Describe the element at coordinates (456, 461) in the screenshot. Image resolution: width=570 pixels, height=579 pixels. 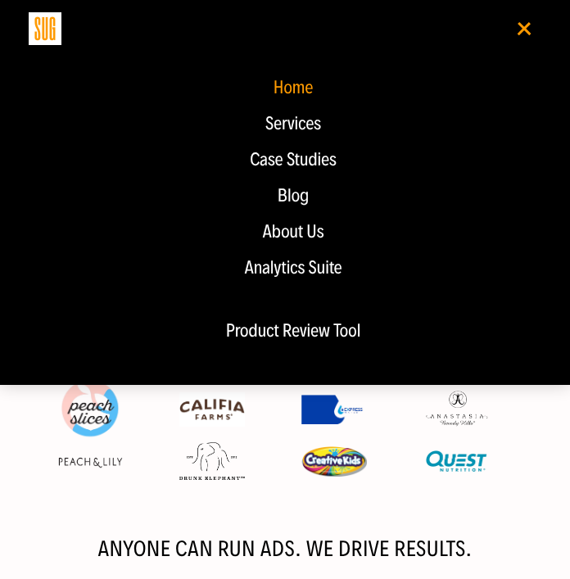
I see `img: Quest Nutriton` at that location.